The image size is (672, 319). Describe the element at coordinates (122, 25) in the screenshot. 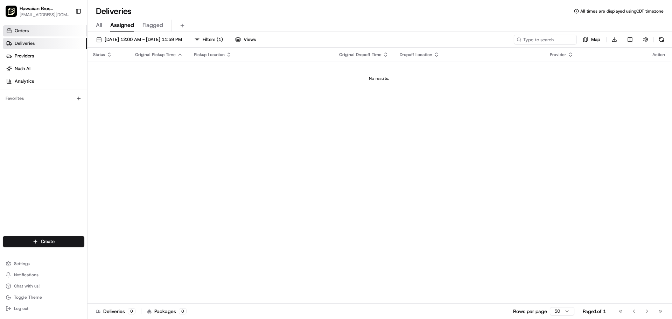

I see `span: Assigned` at that location.